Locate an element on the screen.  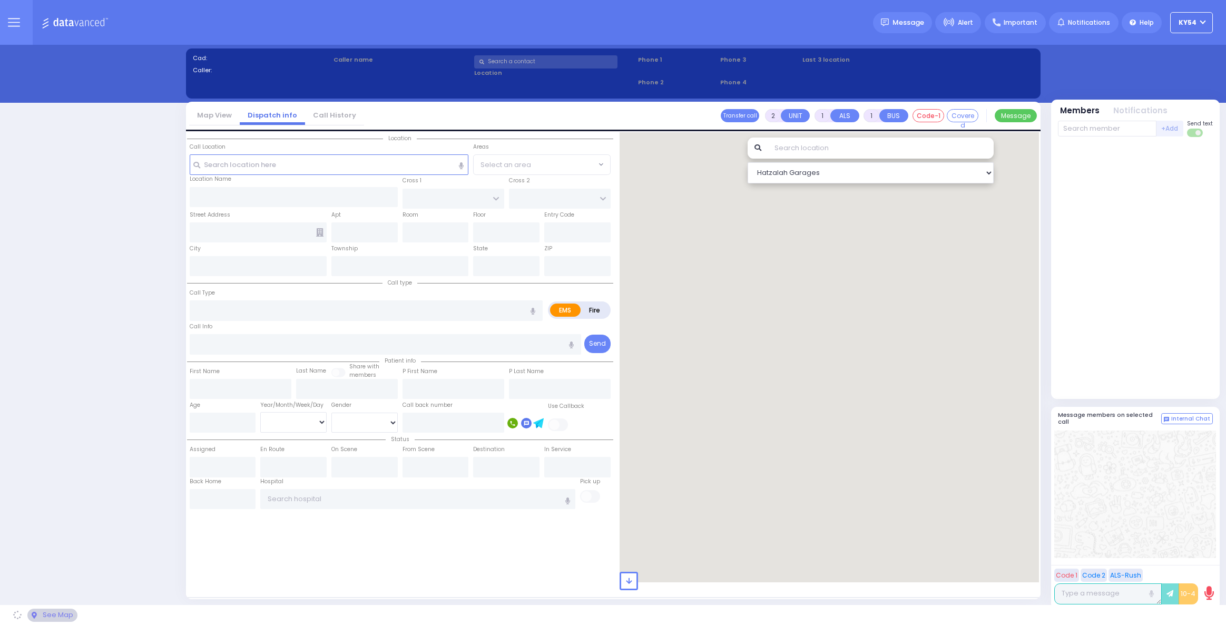
input: Search hospital is located at coordinates (417, 499).